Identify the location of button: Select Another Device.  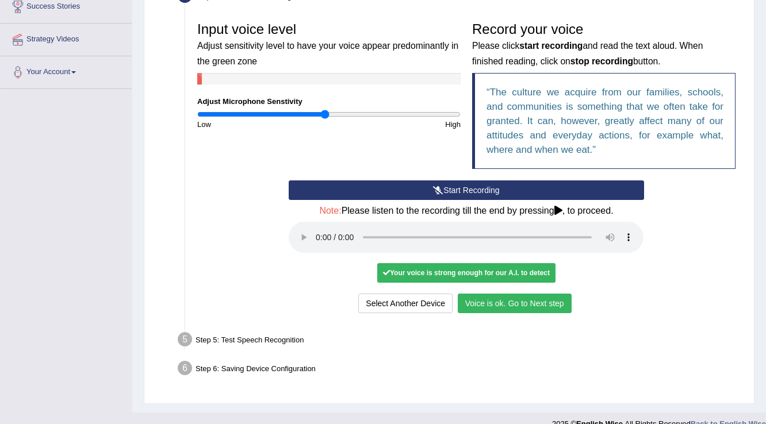
(405, 304).